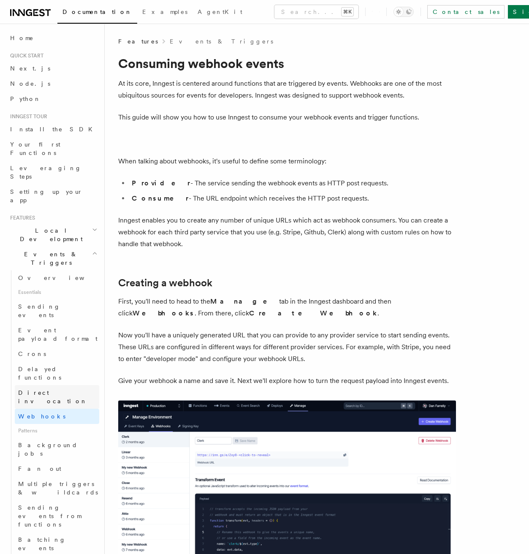 The width and height of the screenshot is (529, 554). What do you see at coordinates (287, 232) in the screenshot?
I see `p: Inngest enables you to create any number of unique URLs which act as webhook consumers. You can c...` at bounding box center [287, 232].